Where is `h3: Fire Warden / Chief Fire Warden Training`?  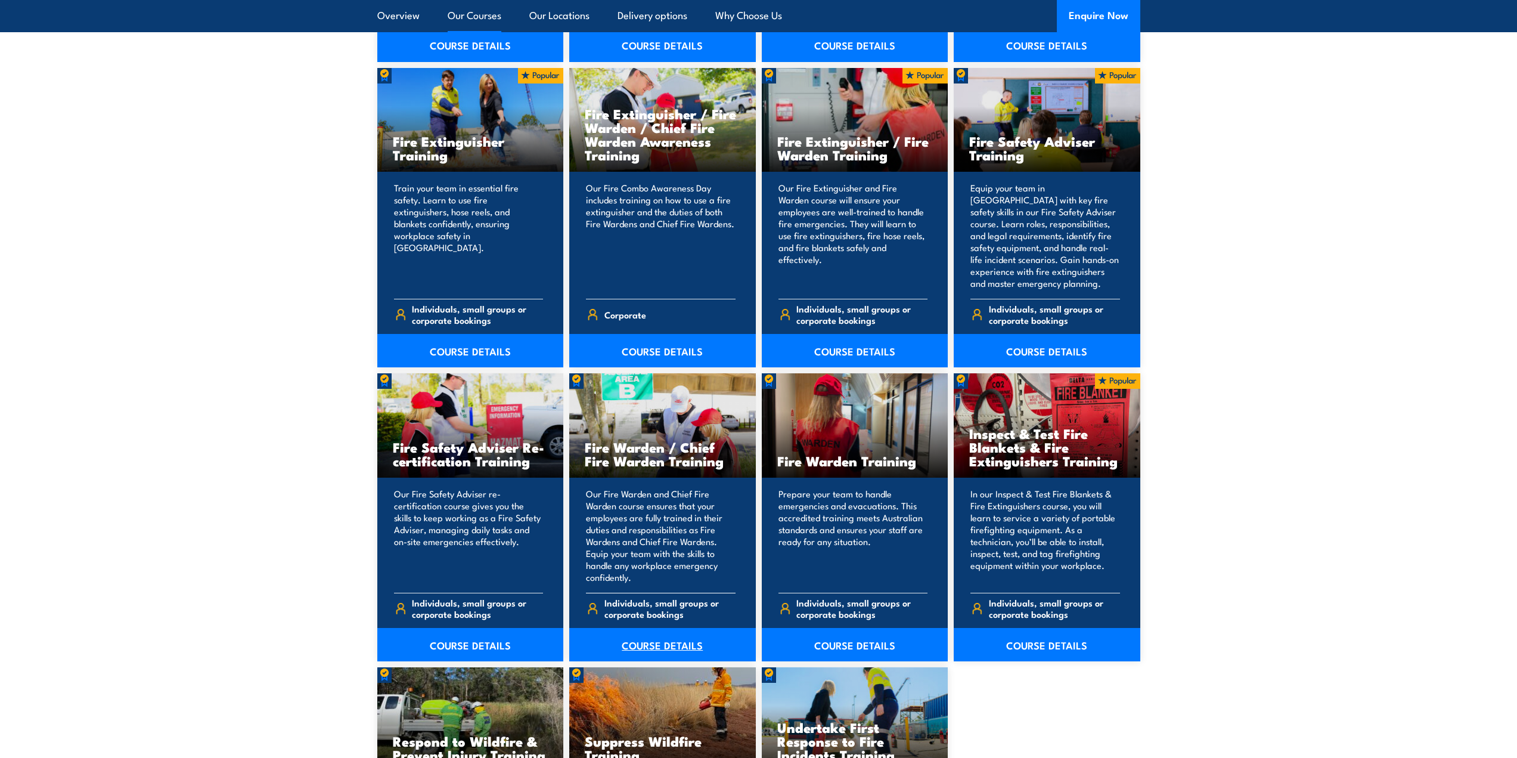
h3: Fire Warden / Chief Fire Warden Training is located at coordinates (662, 454).